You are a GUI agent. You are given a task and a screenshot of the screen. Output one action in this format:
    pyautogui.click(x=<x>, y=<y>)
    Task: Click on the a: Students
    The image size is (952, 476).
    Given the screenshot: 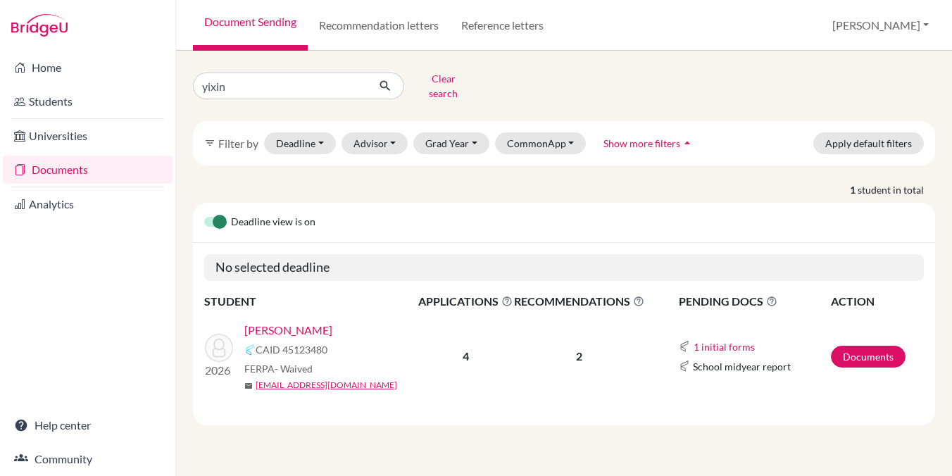 What is the action you would take?
    pyautogui.click(x=87, y=101)
    